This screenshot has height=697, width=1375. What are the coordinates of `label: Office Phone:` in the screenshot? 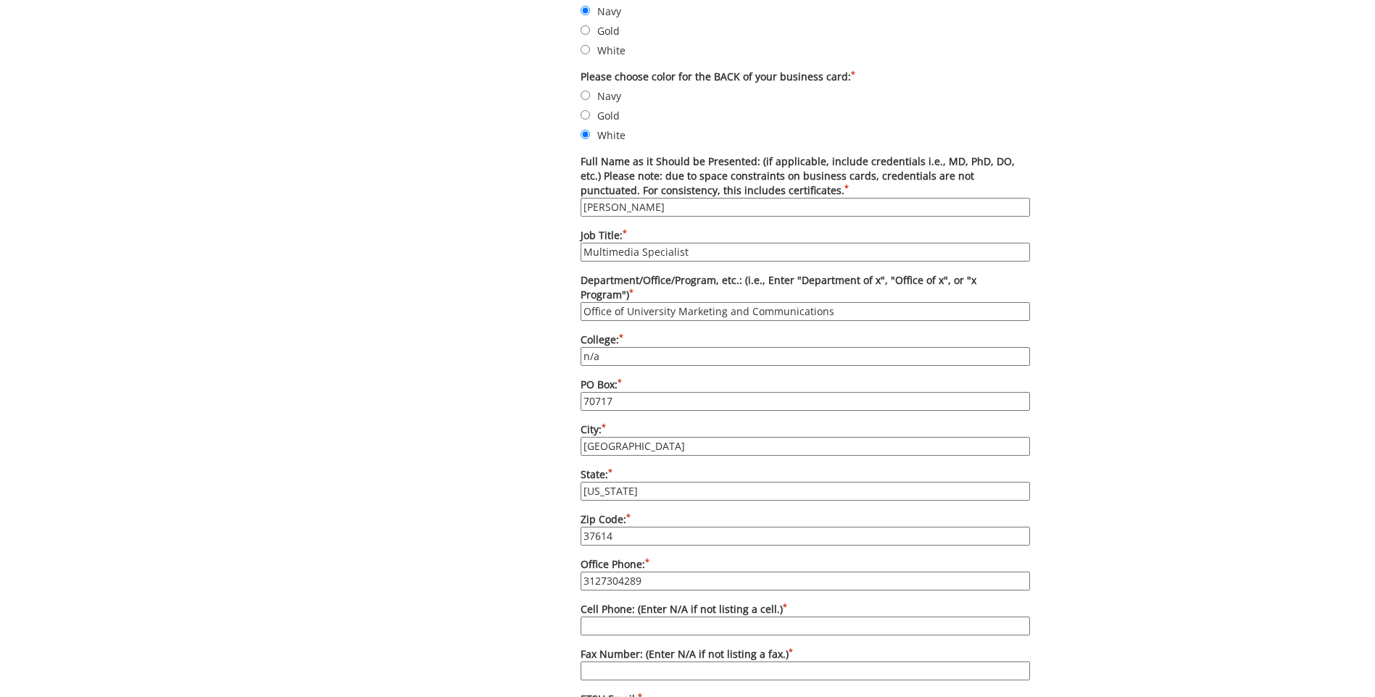 It's located at (805, 574).